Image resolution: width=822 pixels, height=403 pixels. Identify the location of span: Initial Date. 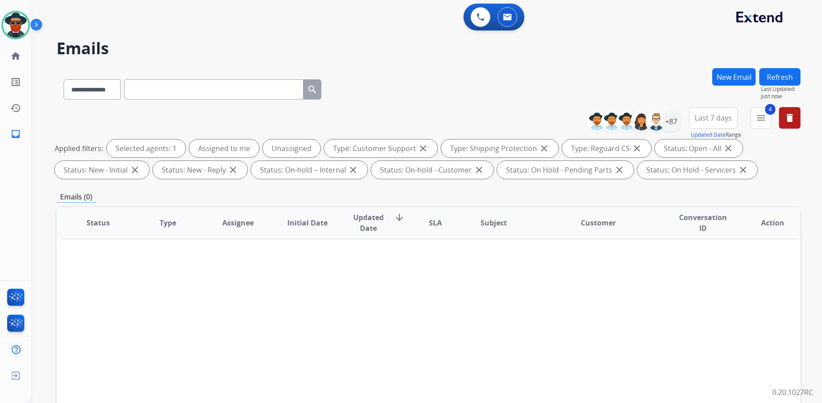
(308, 223).